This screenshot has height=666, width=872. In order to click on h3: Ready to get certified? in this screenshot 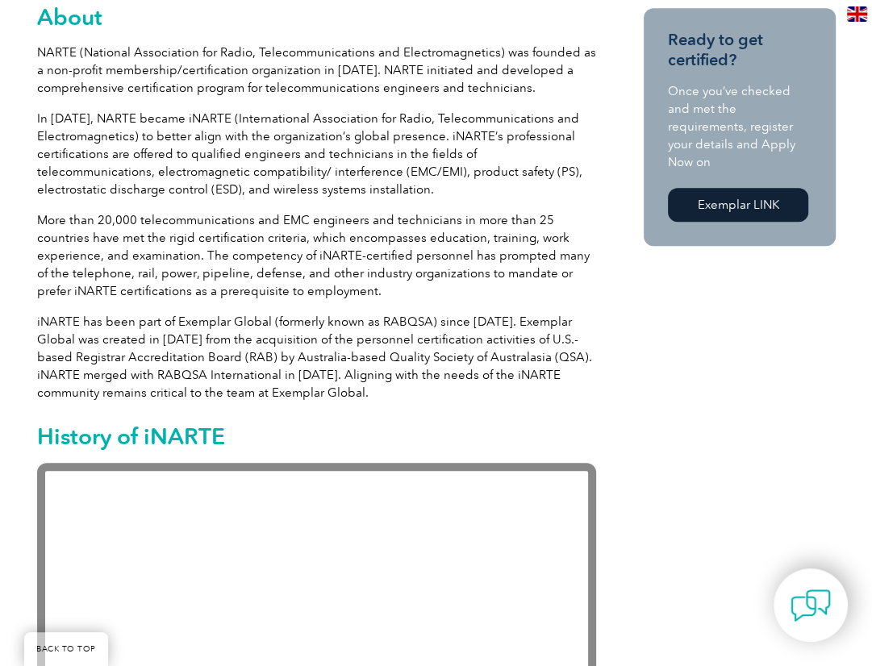, I will do `click(739, 50)`.